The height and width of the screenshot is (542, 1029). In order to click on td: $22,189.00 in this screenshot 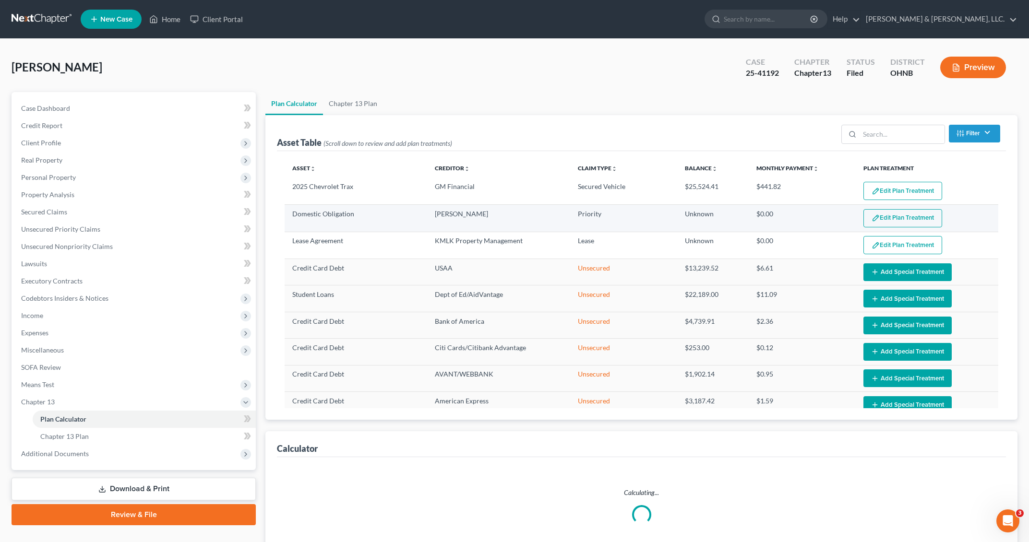, I will do `click(713, 299)`.